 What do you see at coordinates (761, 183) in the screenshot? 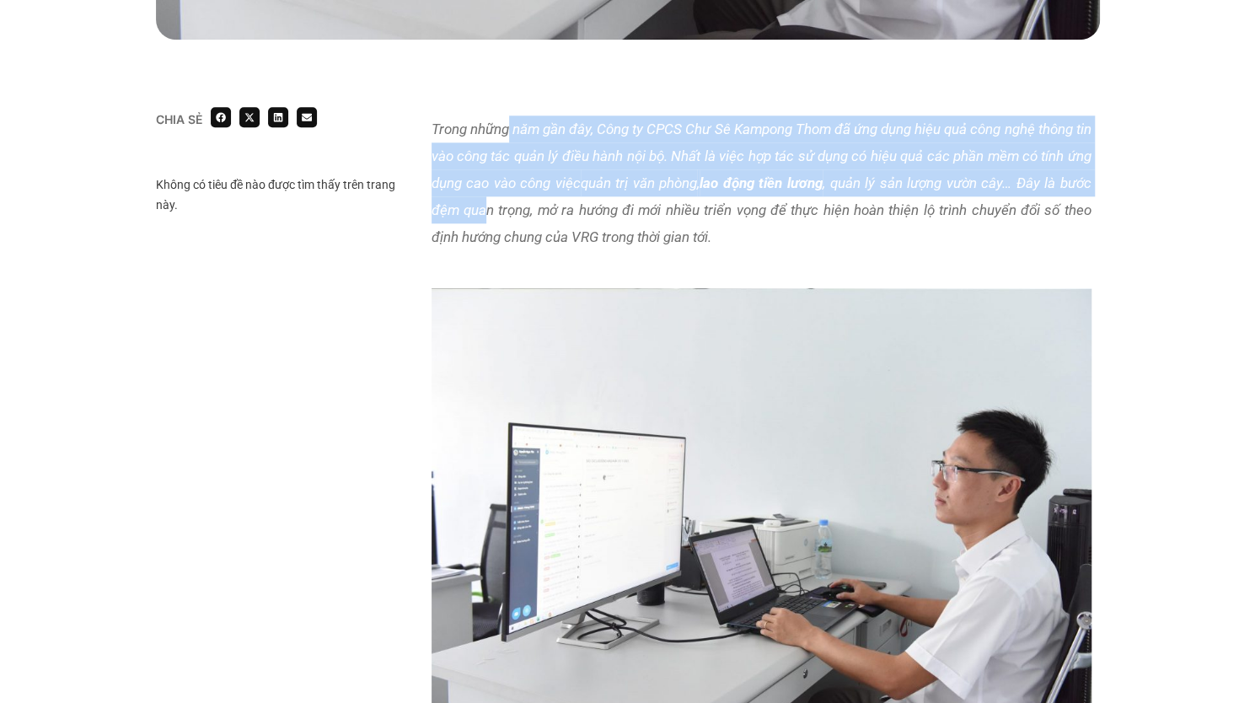
I see `em: Trong những năm gần đây, Công ty CPCS Chư Sê Kampong Thom đã ứng dụng hiệu quả công nghệ thông ti...` at bounding box center [761, 183].